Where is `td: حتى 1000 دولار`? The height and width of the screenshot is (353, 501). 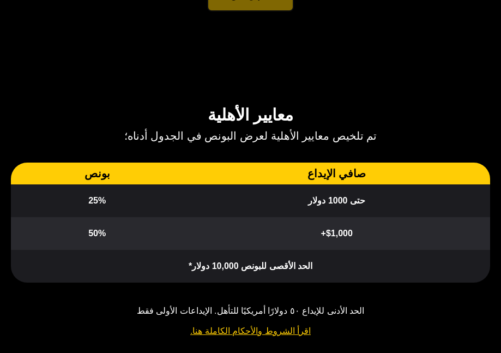
td: حتى 1000 دولار is located at coordinates (337, 201).